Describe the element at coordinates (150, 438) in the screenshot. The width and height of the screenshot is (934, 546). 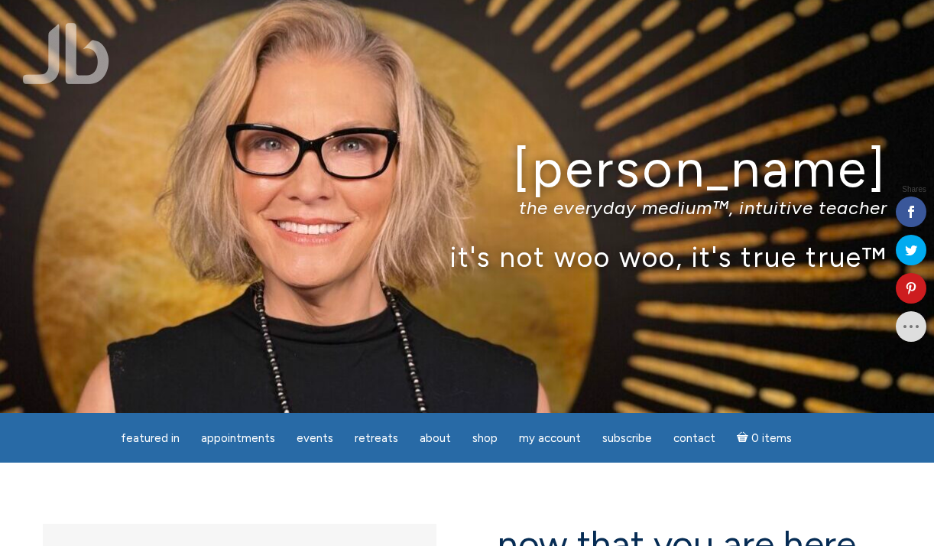
I see `a: featured in` at that location.